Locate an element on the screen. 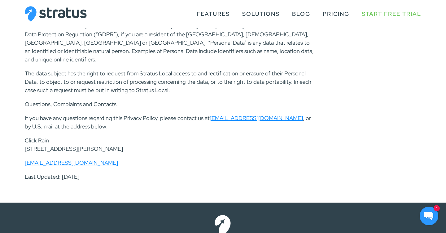  img: Stratus is located at coordinates (56, 14).